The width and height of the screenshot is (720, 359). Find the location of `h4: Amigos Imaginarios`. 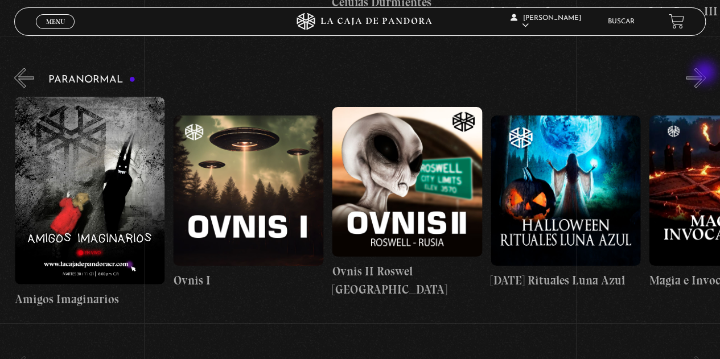

h4: Amigos Imaginarios is located at coordinates (90, 299).